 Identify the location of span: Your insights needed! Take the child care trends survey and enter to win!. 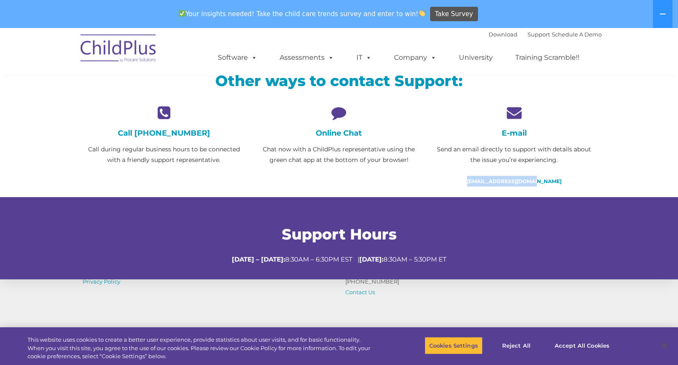
(302, 14).